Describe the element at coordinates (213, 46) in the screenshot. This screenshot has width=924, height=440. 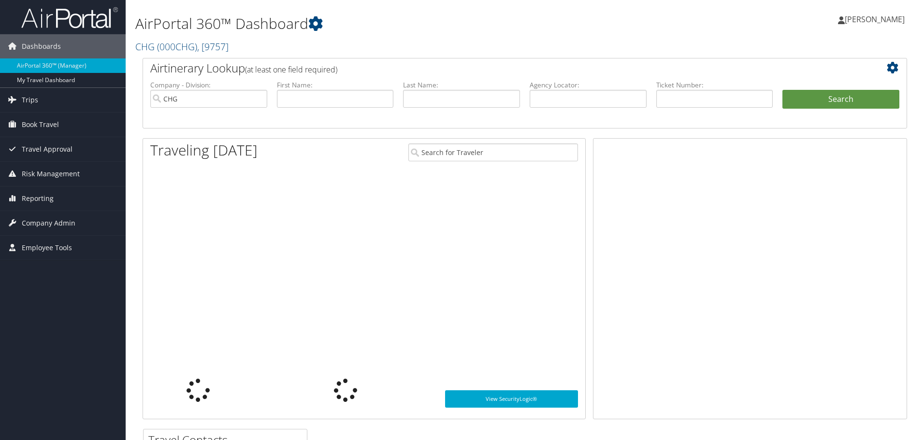
I see `span: , [ 9757 ]` at that location.